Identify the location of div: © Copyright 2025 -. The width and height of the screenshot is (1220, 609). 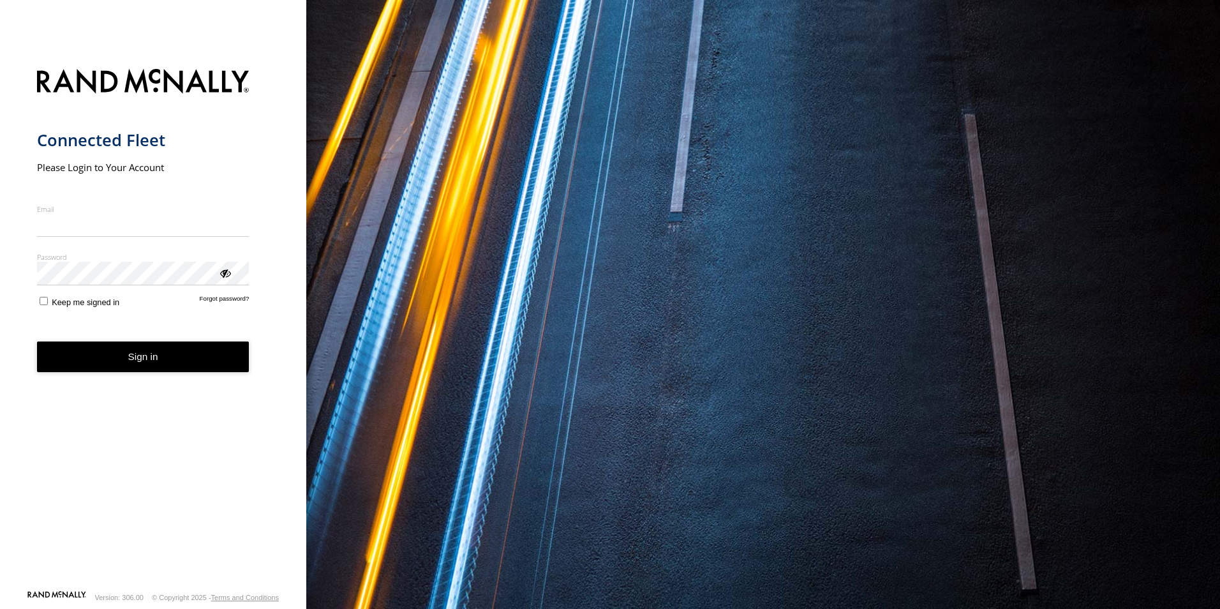
(215, 597).